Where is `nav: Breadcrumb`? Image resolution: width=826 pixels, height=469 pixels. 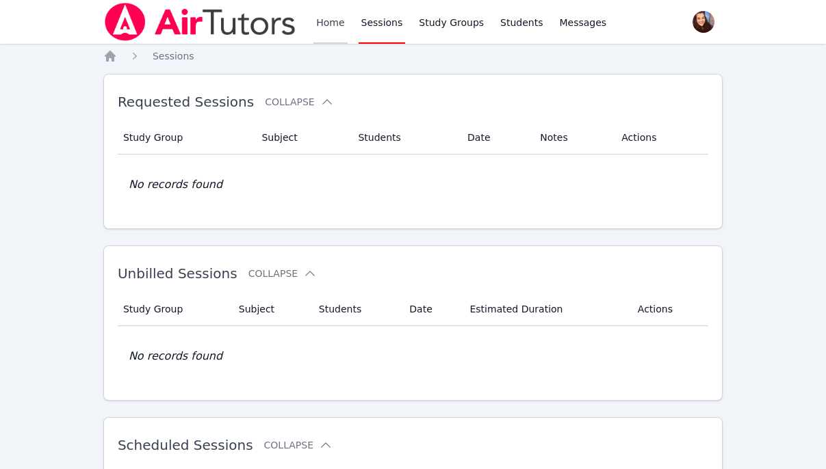
nav: Breadcrumb is located at coordinates (412, 56).